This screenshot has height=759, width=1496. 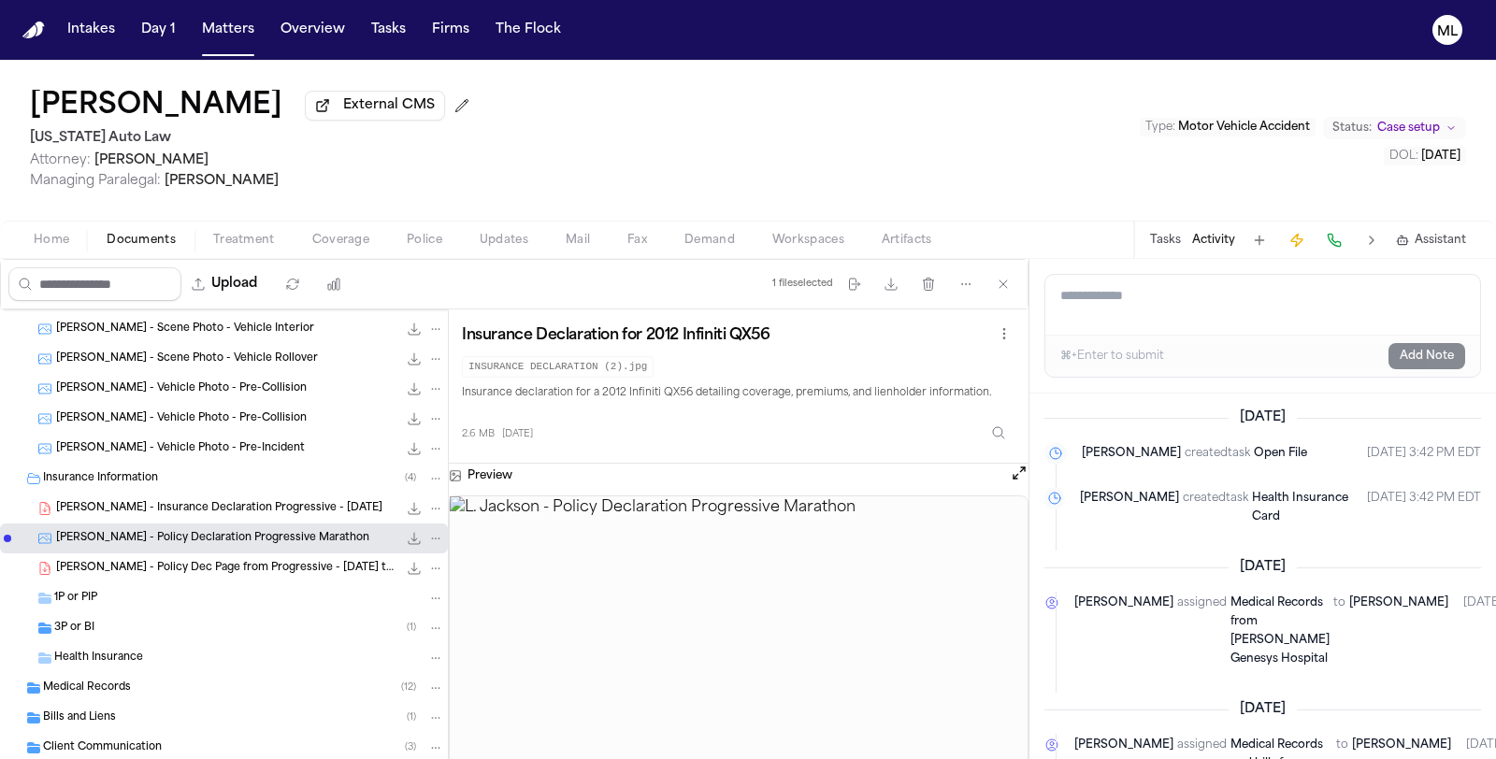 I want to click on img: Finch Logo, so click(x=34, y=30).